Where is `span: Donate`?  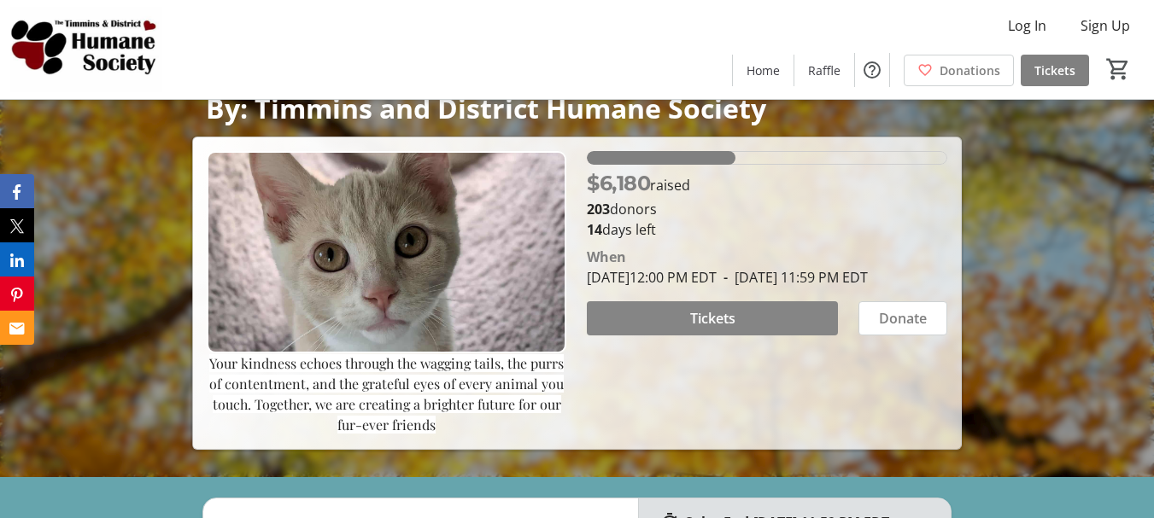
span: Donate is located at coordinates (903, 319).